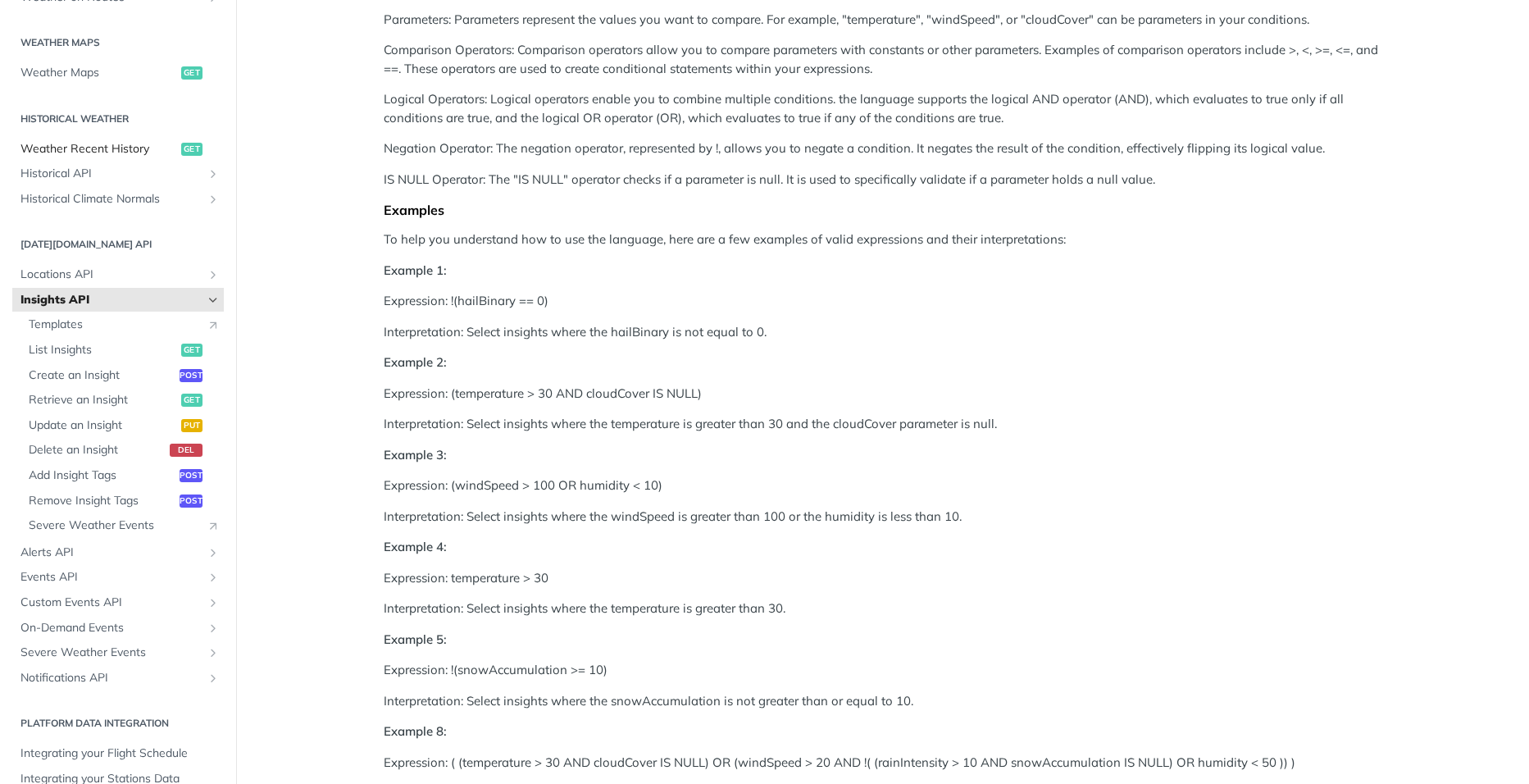  What do you see at coordinates (118, 628) in the screenshot?
I see `a: On-Demand EventsShow subpages for On-Demand Events` at bounding box center [118, 628].